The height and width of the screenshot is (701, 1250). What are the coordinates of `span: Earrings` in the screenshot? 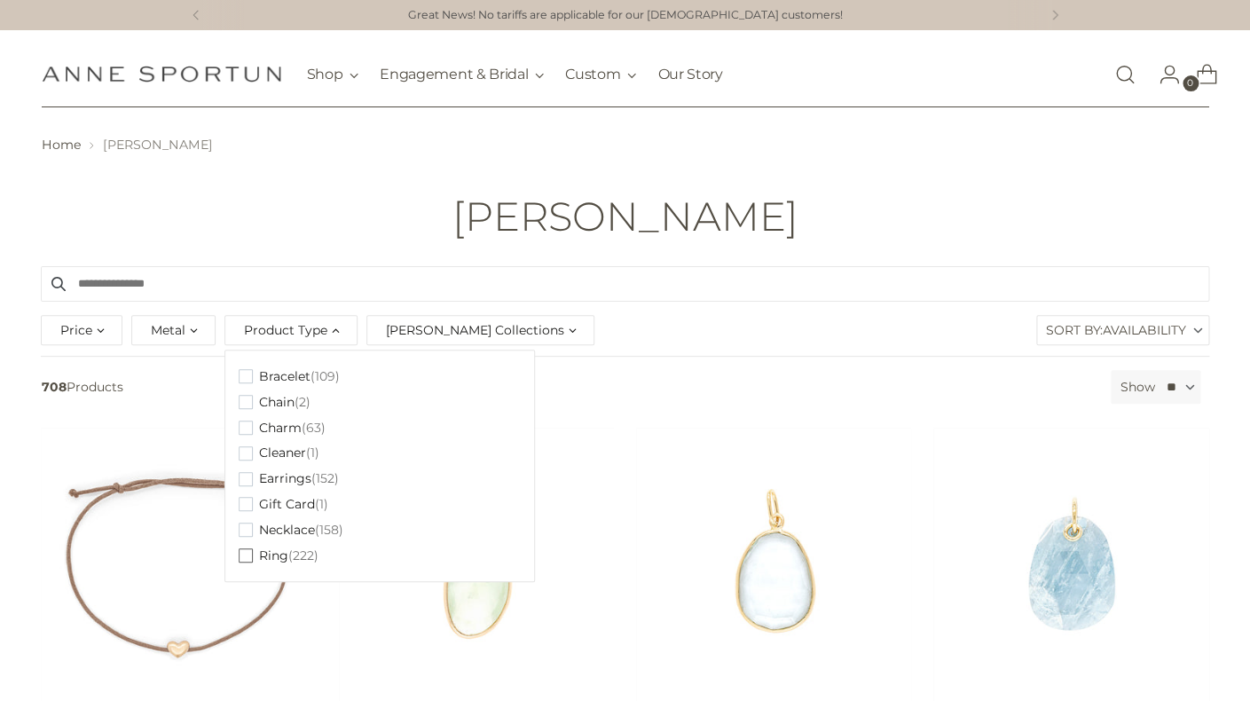 It's located at (284, 478).